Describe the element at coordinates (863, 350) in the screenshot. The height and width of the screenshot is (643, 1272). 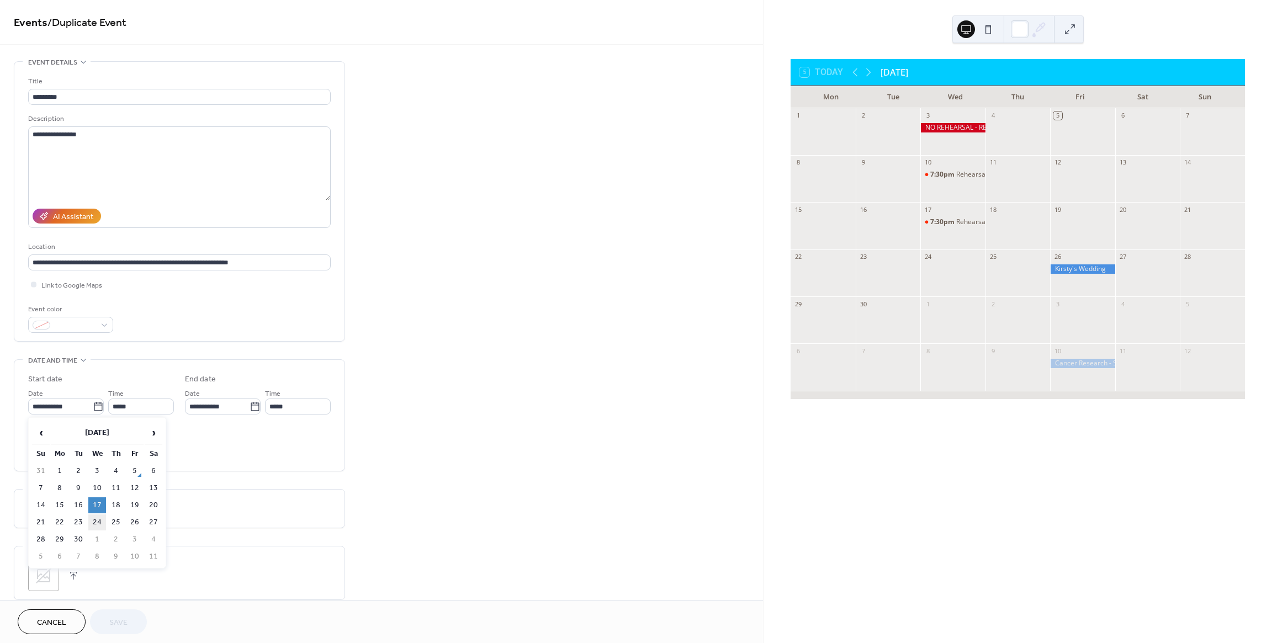
I see `div: 7` at that location.